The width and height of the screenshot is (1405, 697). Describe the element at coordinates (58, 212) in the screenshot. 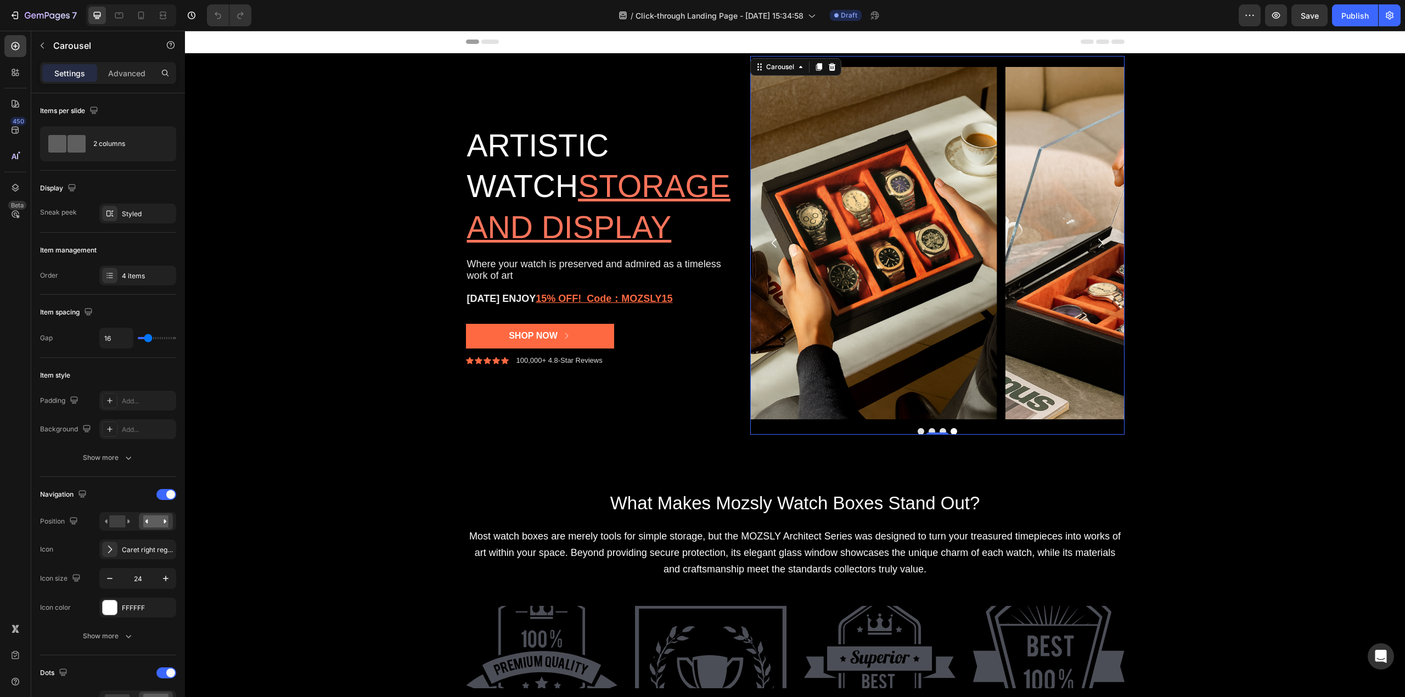

I see `div: Sneak peek` at that location.